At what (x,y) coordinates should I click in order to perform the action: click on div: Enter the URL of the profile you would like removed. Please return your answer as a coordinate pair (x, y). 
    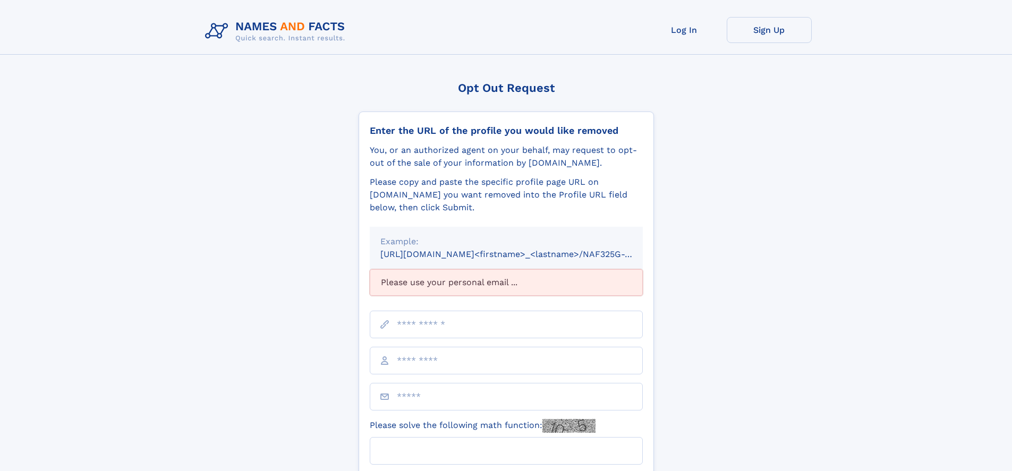
    Looking at the image, I should click on (506, 131).